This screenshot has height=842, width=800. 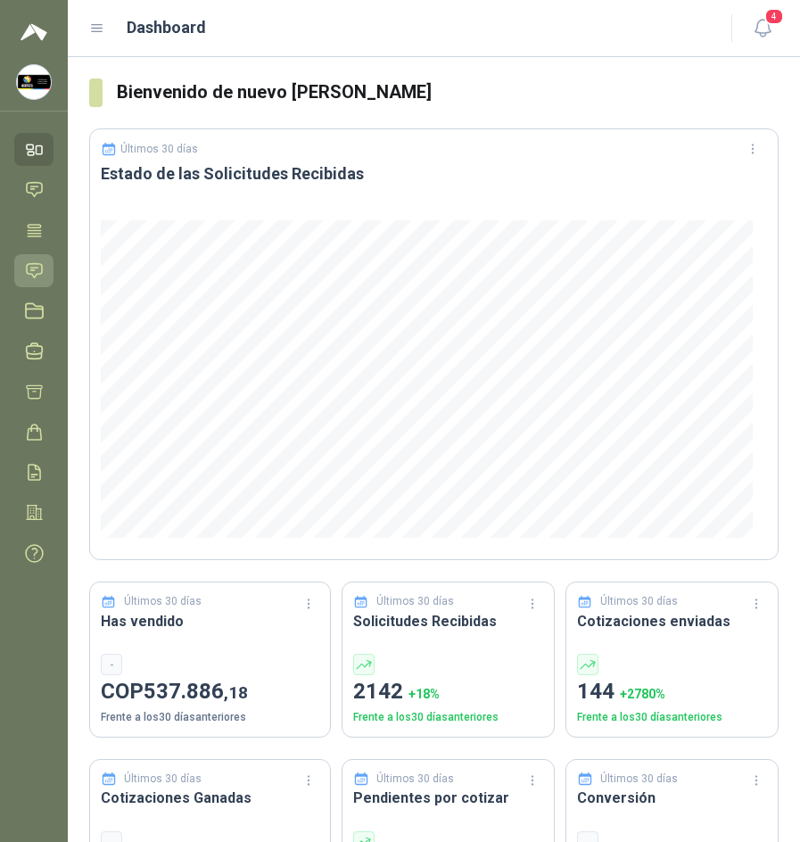 What do you see at coordinates (34, 32) in the screenshot?
I see `img: Logo peakr` at bounding box center [34, 32].